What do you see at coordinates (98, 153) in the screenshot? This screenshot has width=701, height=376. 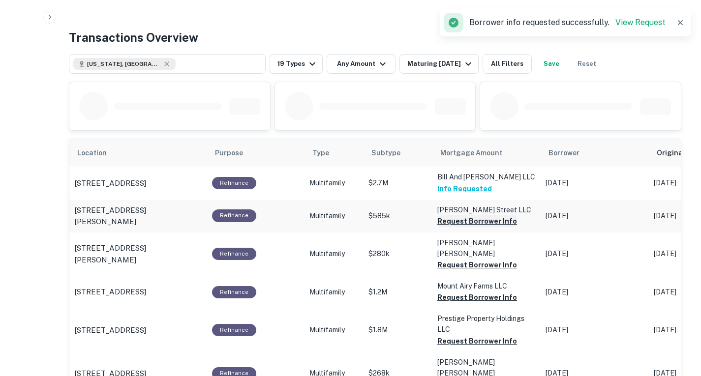 I see `span: Location` at bounding box center [98, 153].